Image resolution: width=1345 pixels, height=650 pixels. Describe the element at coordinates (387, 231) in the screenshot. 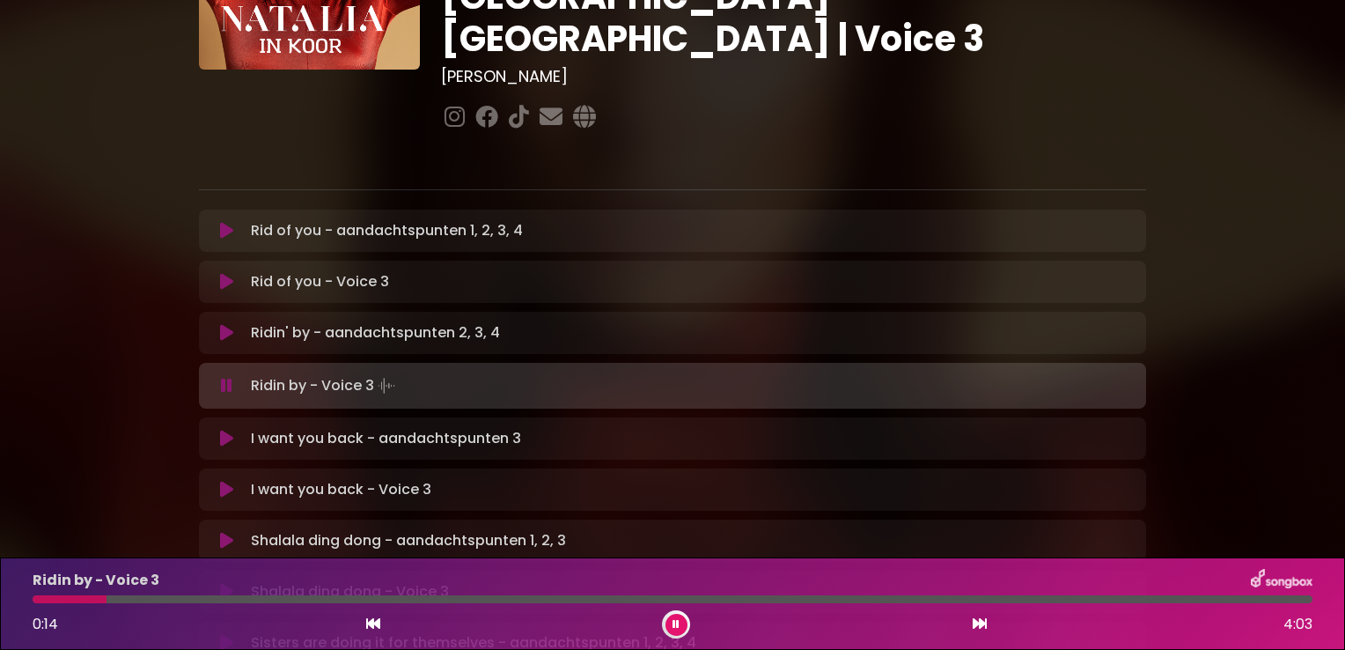

I see `p: Rid of you - aandachtspunten 1, 2, 3, 4` at that location.